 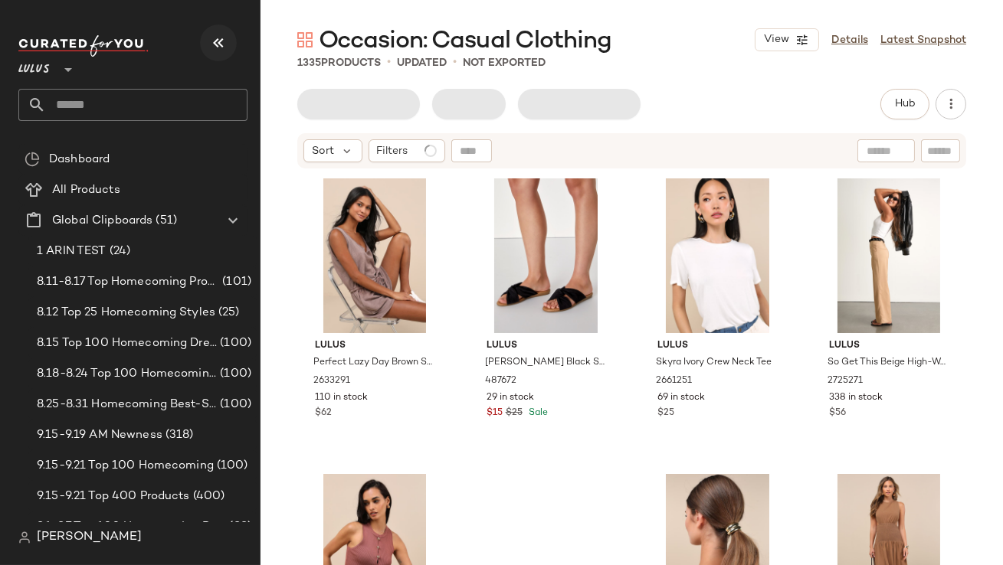 What do you see at coordinates (86, 190) in the screenshot?
I see `span: All Products` at bounding box center [86, 190].